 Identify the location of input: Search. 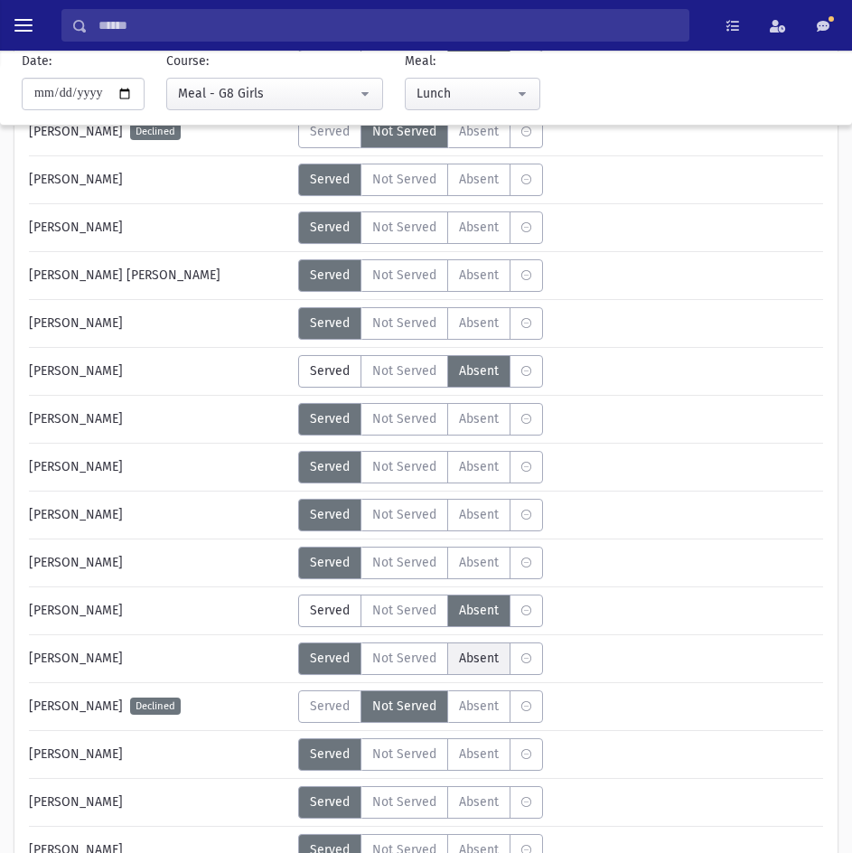
(387, 25).